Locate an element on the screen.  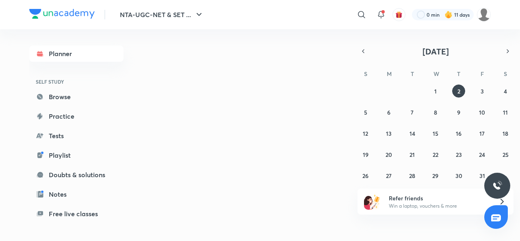
button: October 17, 2025 is located at coordinates (482, 133).